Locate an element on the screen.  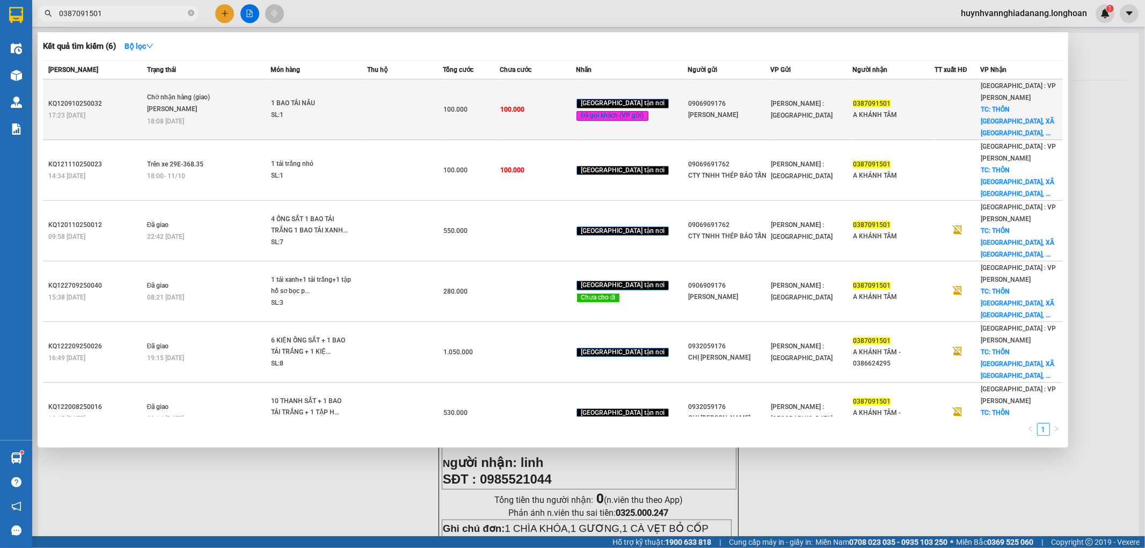
span: notification is located at coordinates (16, 506).